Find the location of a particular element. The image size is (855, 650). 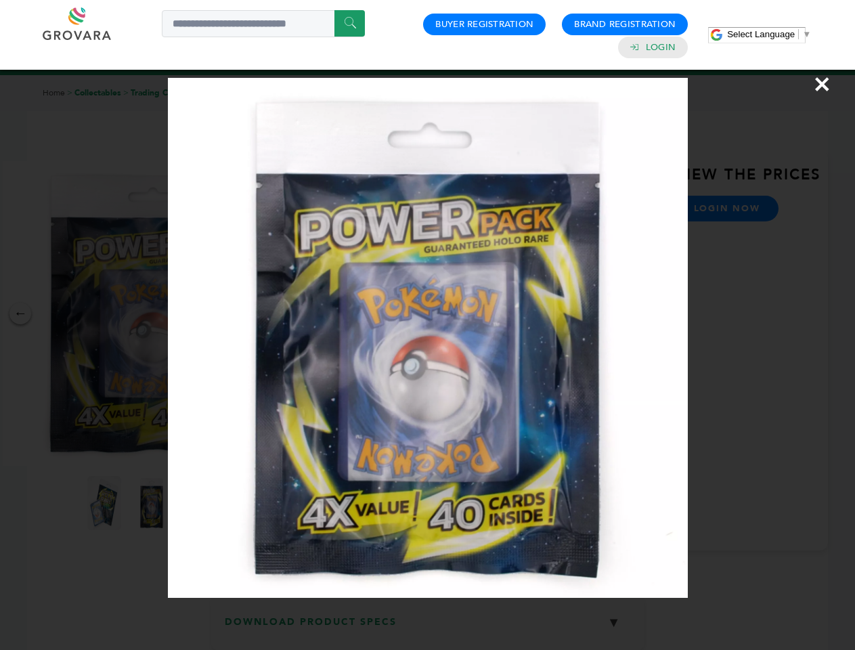

input: Search a product or brand... is located at coordinates (263, 24).